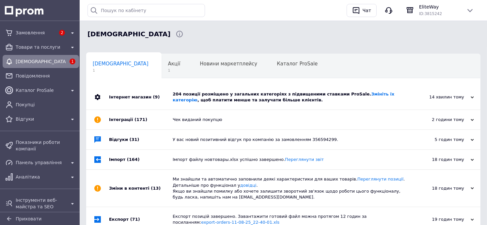 The width and height of the screenshot is (487, 225). What do you see at coordinates (146, 10) in the screenshot?
I see `input: Пошук по кабінету` at bounding box center [146, 10].